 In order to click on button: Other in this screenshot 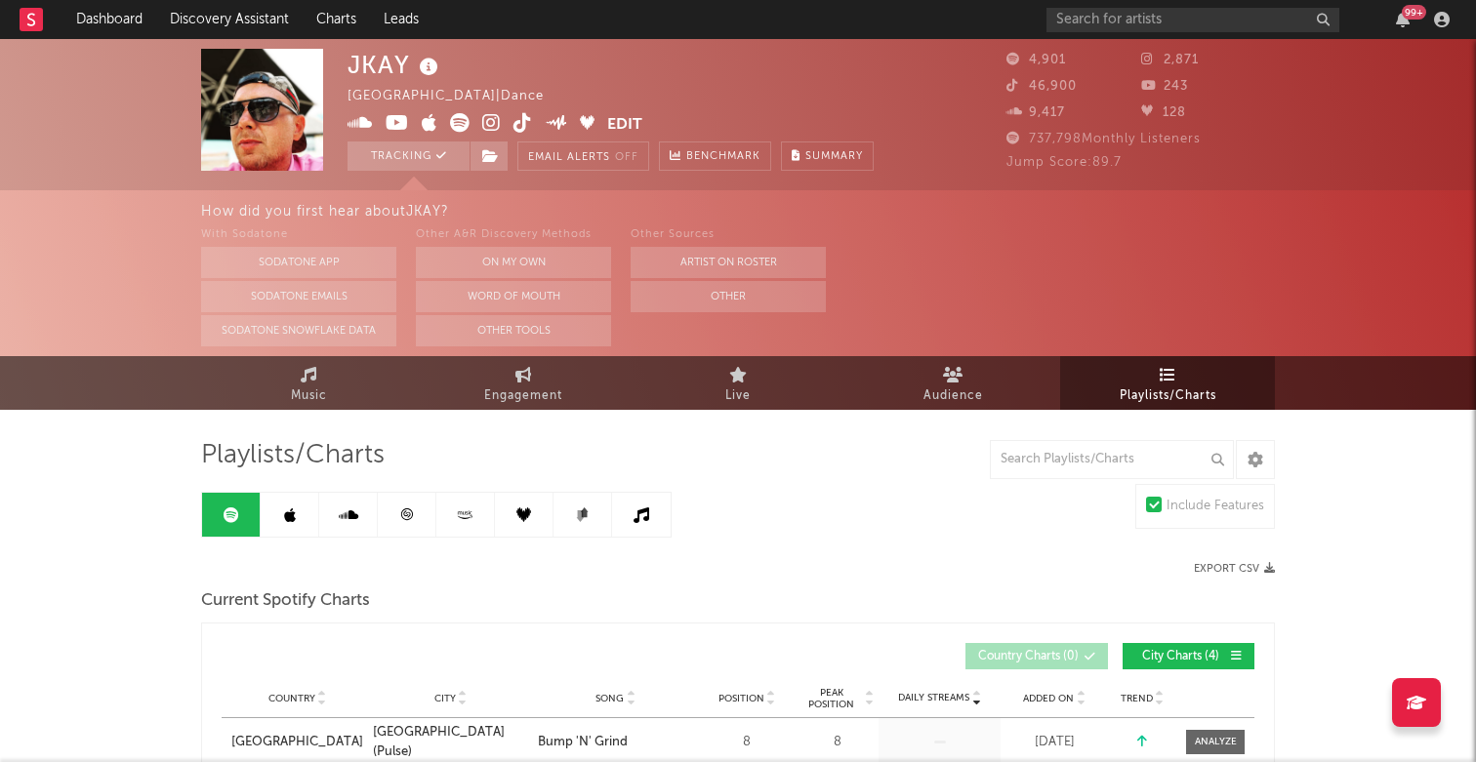, I will do `click(728, 297)`.